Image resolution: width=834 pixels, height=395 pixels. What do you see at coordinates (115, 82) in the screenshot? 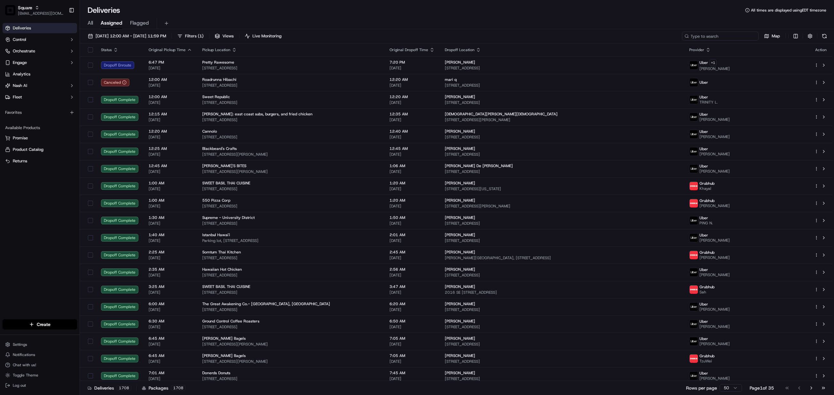
I see `button: Canceled` at bounding box center [115, 82].